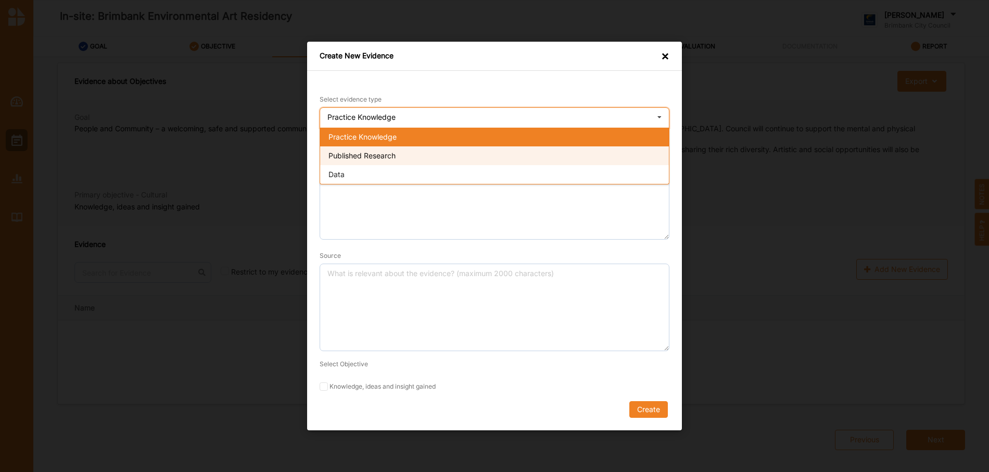 This screenshot has height=472, width=989. What do you see at coordinates (362, 136) in the screenshot?
I see `span: Practice Knowledge` at bounding box center [362, 136].